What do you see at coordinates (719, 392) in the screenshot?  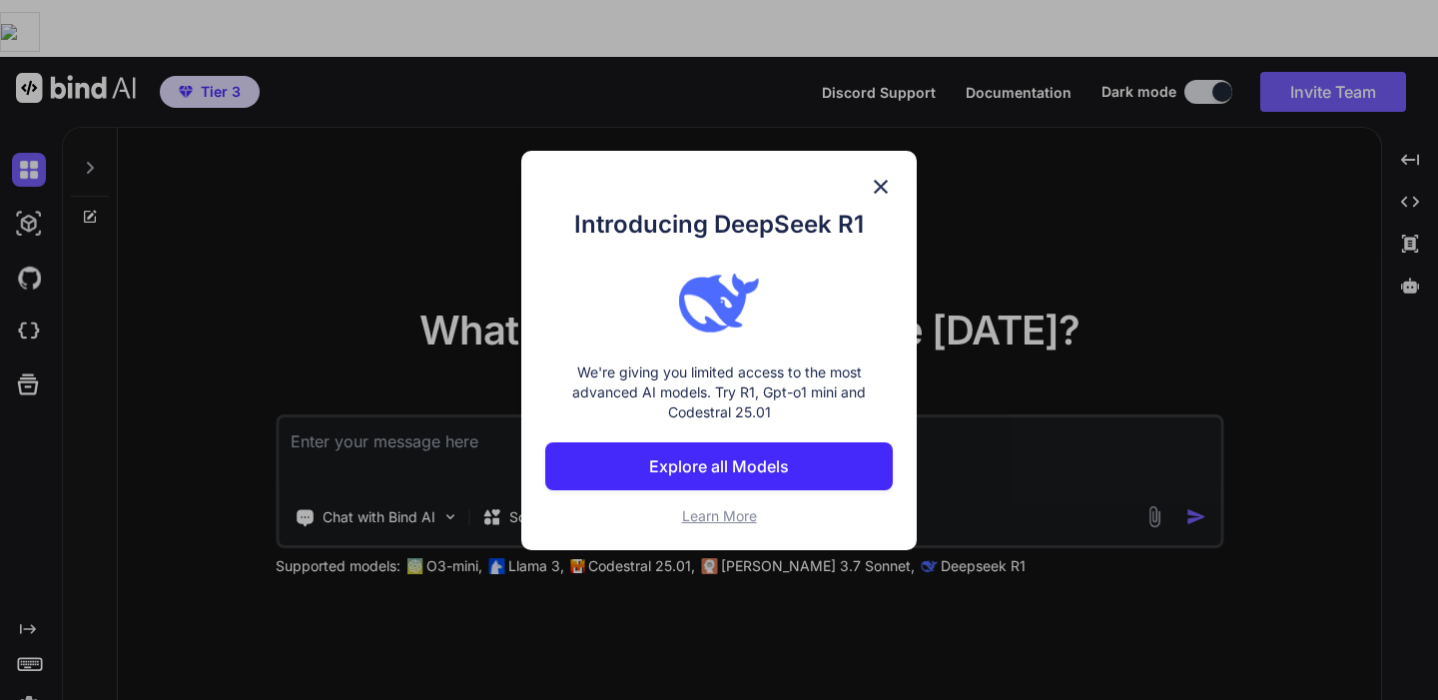 I see `p: We're giving you limited access to the most advanced AI models. Try R1, Gpt-o1 mini and Codestral...` at bounding box center [719, 392].